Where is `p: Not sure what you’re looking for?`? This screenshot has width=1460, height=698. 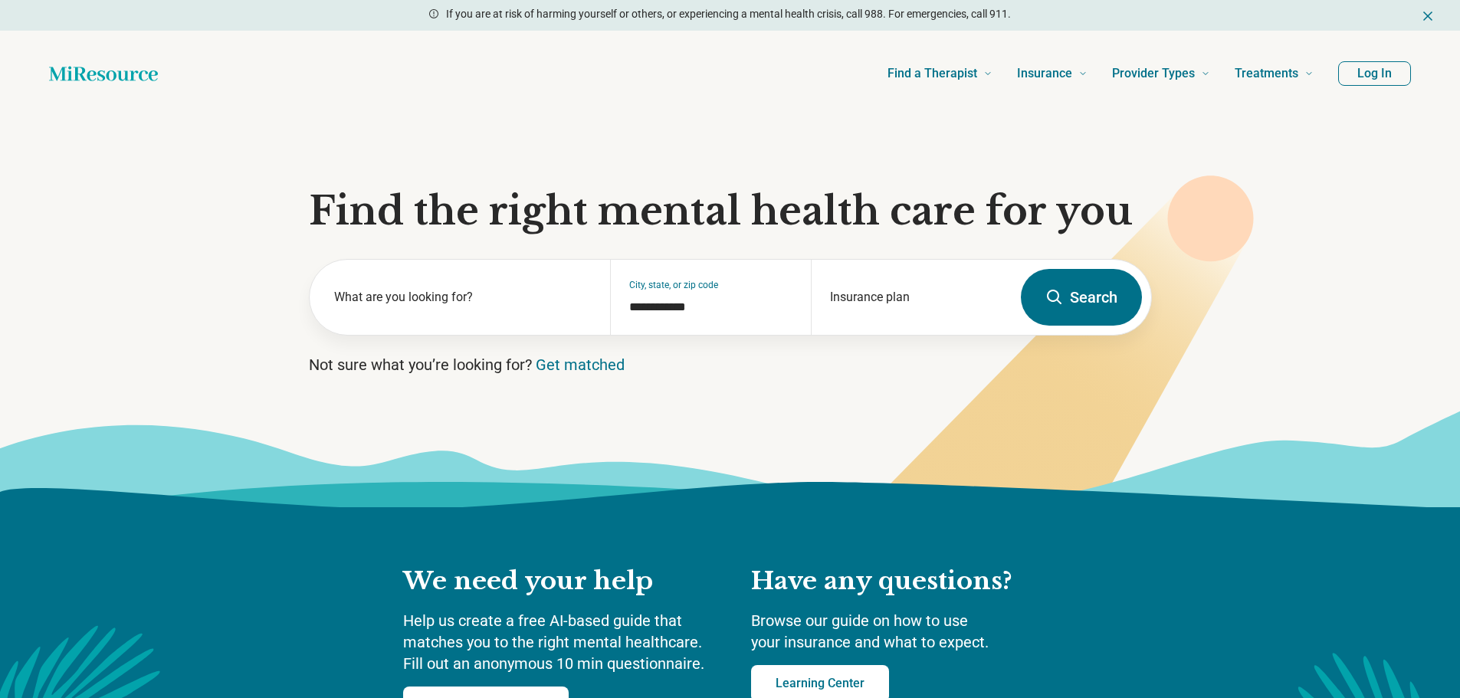 p: Not sure what you’re looking for? is located at coordinates (730, 365).